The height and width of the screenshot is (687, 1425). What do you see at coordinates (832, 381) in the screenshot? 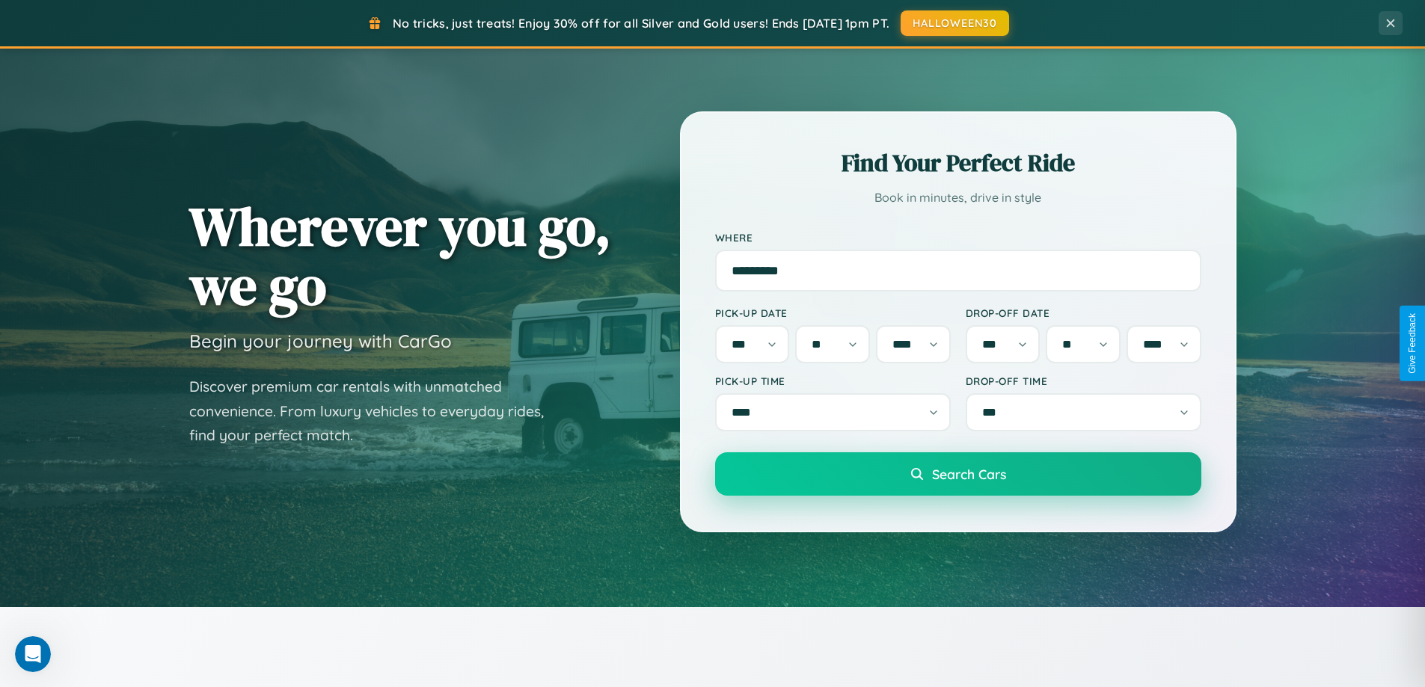
I see `label: Pick-up Time` at bounding box center [832, 381].